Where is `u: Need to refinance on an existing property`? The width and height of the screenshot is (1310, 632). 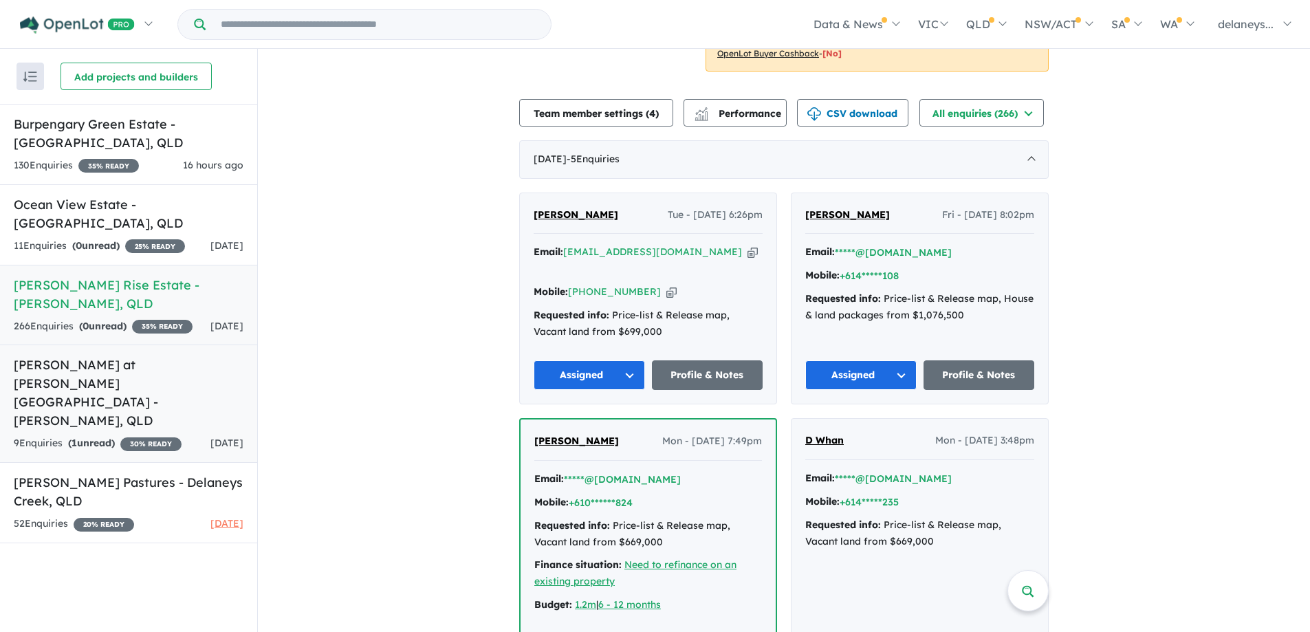 u: Need to refinance on an existing property is located at coordinates (636, 573).